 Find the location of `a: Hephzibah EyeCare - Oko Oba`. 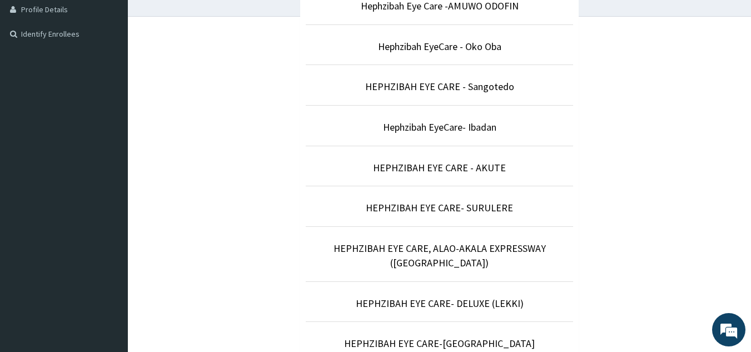

a: Hephzibah EyeCare - Oko Oba is located at coordinates (440, 46).